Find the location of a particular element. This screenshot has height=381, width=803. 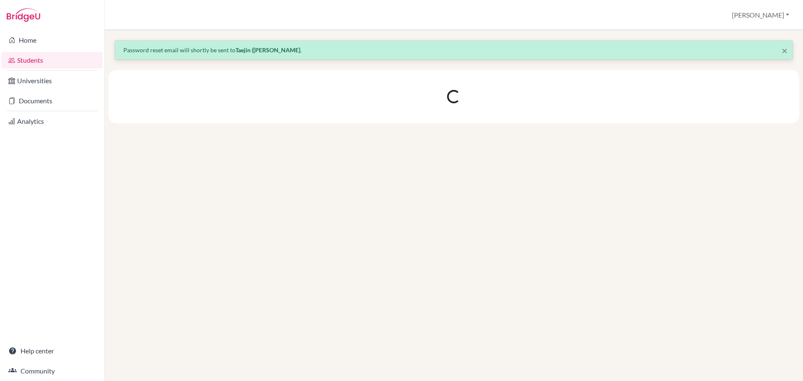

img: Bridge-U is located at coordinates (23, 15).